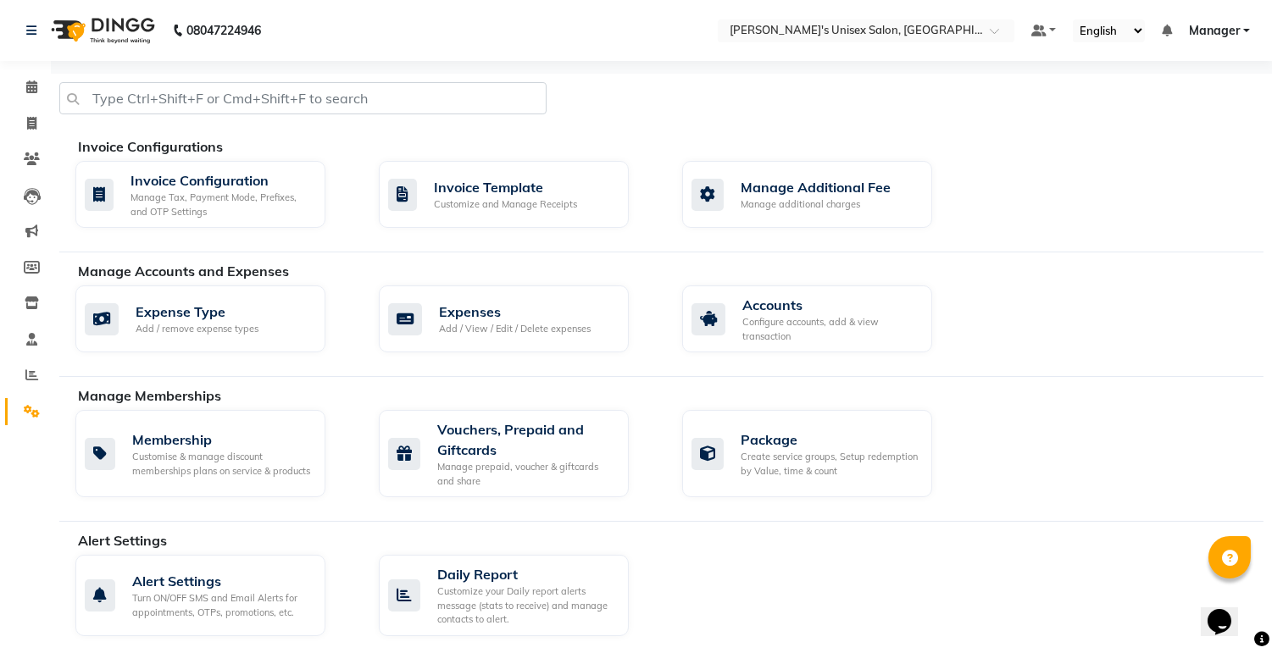  Describe the element at coordinates (221, 204) in the screenshot. I see `div: Manage Tax, Payment Mode, Prefixes, and OTP Settings` at that location.